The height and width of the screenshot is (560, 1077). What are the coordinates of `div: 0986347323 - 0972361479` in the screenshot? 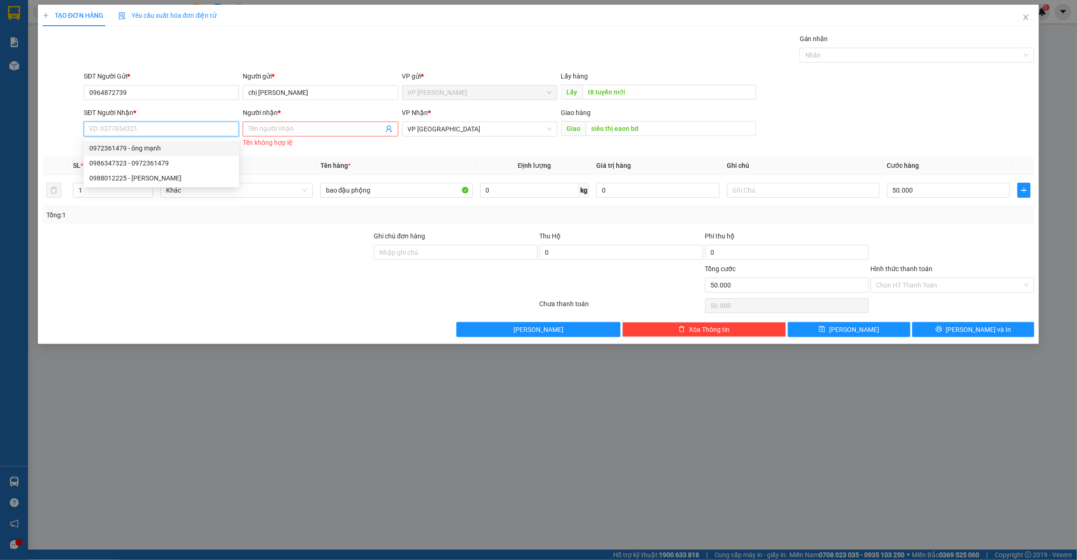 It's located at (161, 163).